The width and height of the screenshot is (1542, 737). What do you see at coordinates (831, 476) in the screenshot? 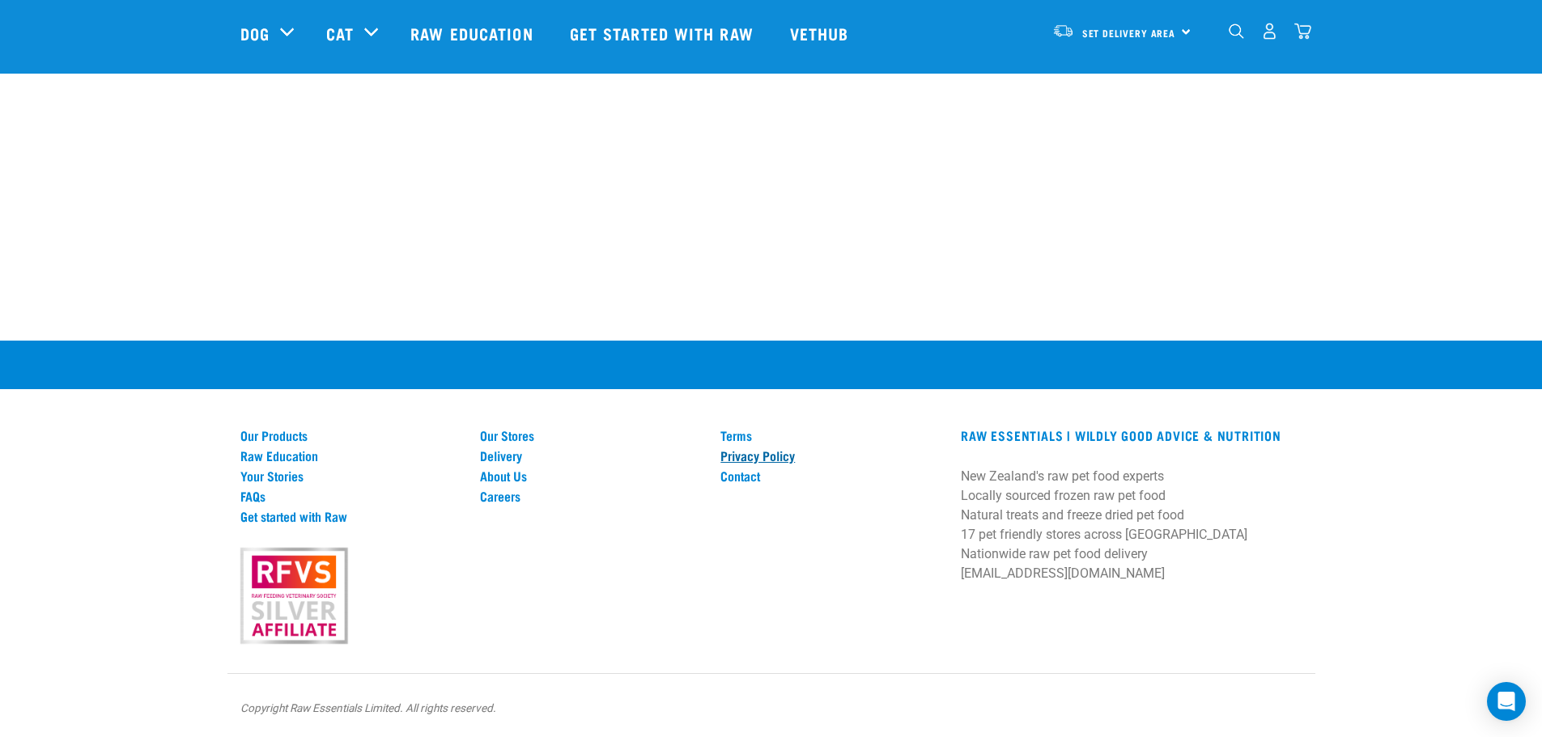
I see `a: Contact` at bounding box center [831, 476].